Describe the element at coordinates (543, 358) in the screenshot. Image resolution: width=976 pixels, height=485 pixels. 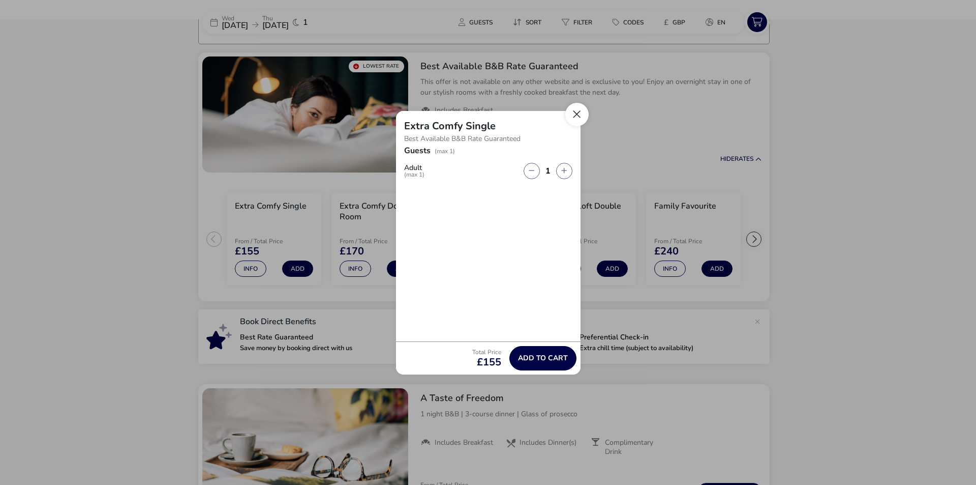
I see `button: Add to cart` at that location.